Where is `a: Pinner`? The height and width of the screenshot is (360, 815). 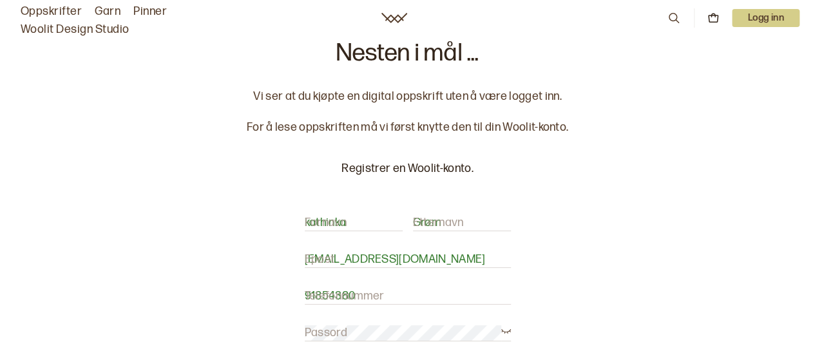 a: Pinner is located at coordinates (150, 12).